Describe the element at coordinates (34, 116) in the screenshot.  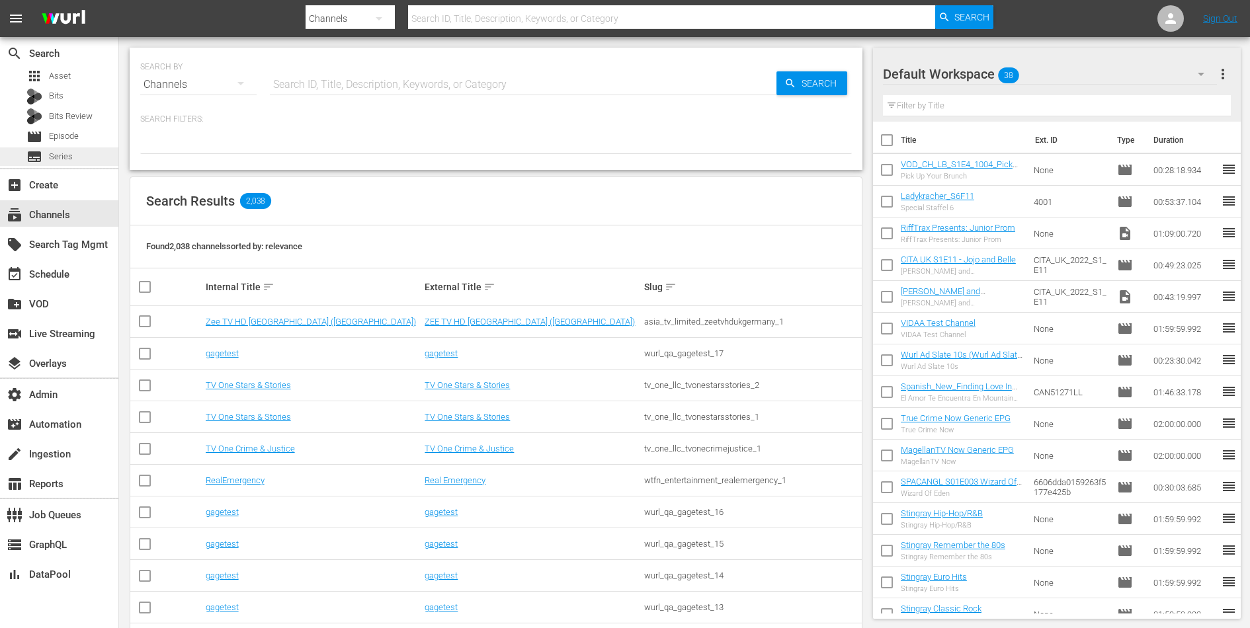
I see `div: Bits Review` at that location.